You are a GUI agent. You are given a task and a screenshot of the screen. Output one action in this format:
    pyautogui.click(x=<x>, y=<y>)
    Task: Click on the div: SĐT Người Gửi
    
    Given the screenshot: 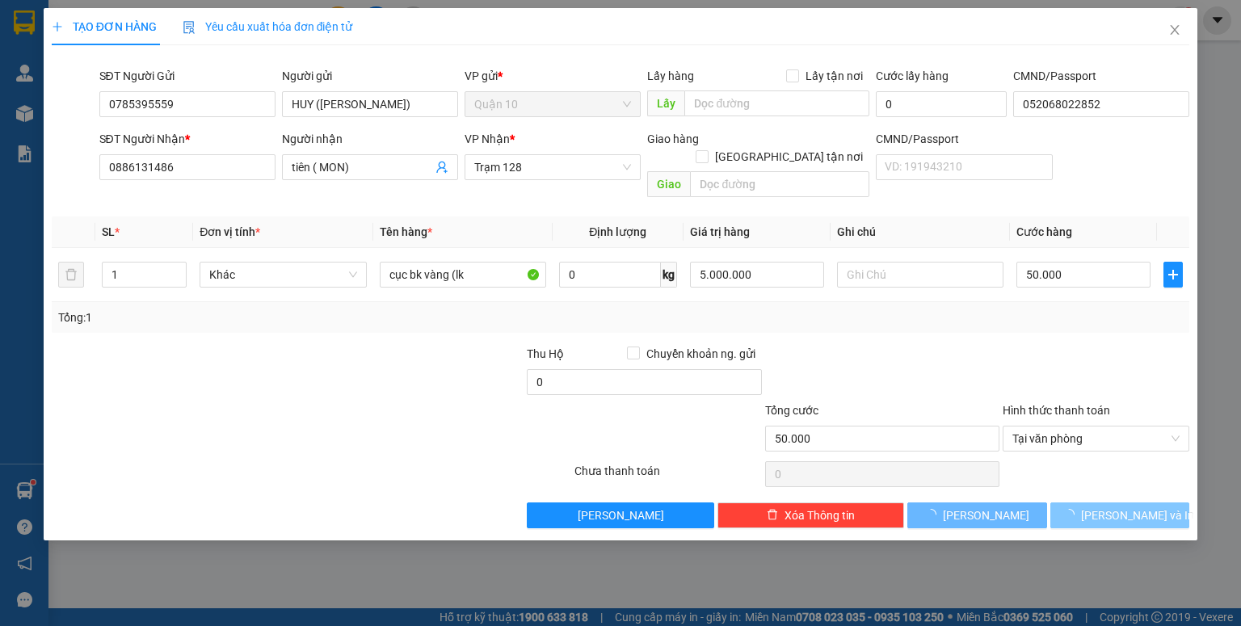 What is the action you would take?
    pyautogui.click(x=188, y=76)
    